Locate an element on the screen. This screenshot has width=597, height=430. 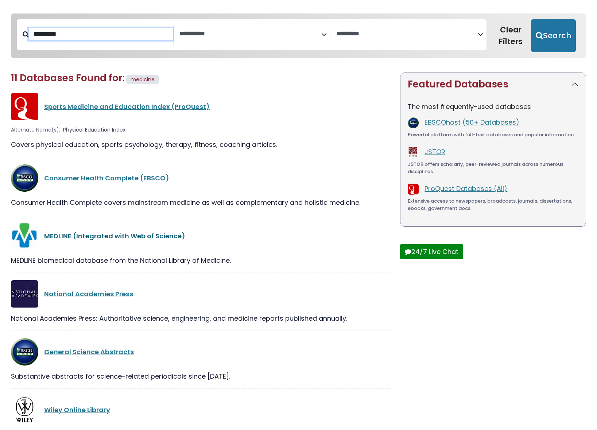
button: Featured Databases is located at coordinates (493, 84).